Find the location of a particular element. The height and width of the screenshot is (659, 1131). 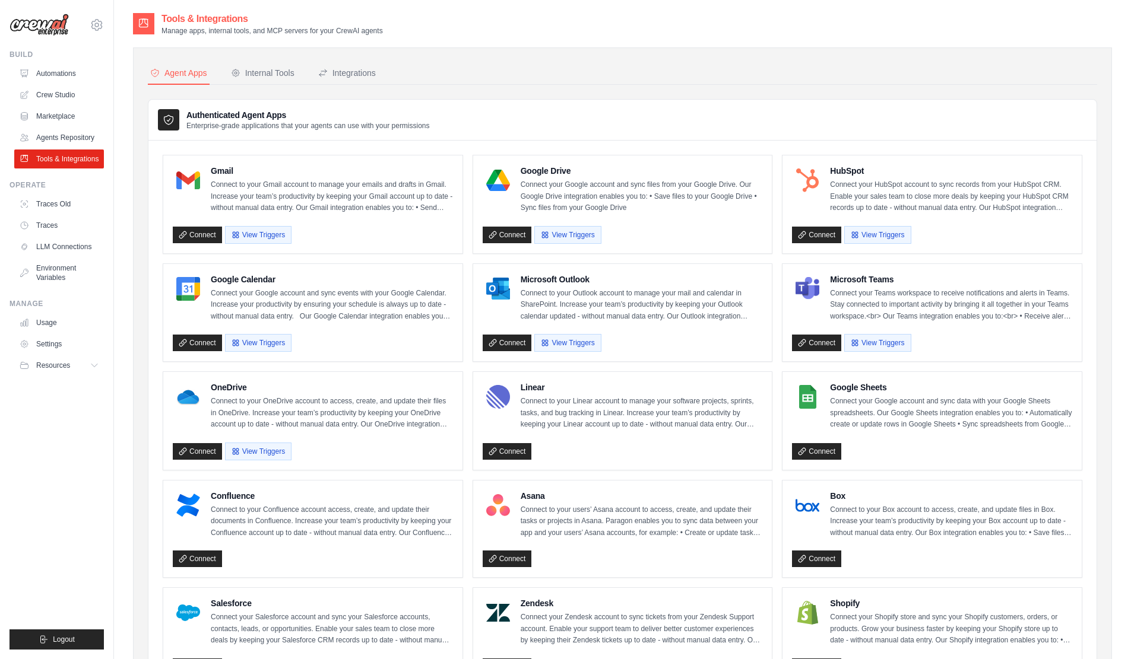

h4: HubSpot is located at coordinates (951, 171).